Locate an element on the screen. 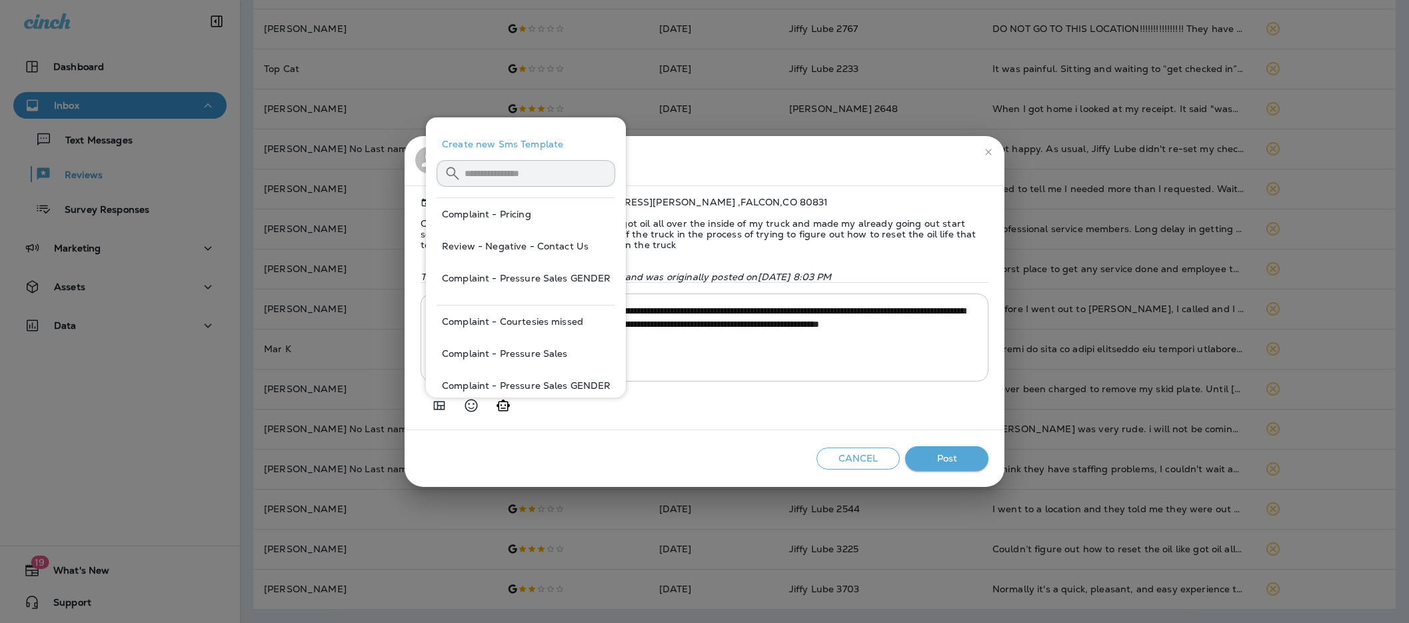 This screenshot has width=1409, height=623. button: Create new Sms Template is located at coordinates (526, 144).